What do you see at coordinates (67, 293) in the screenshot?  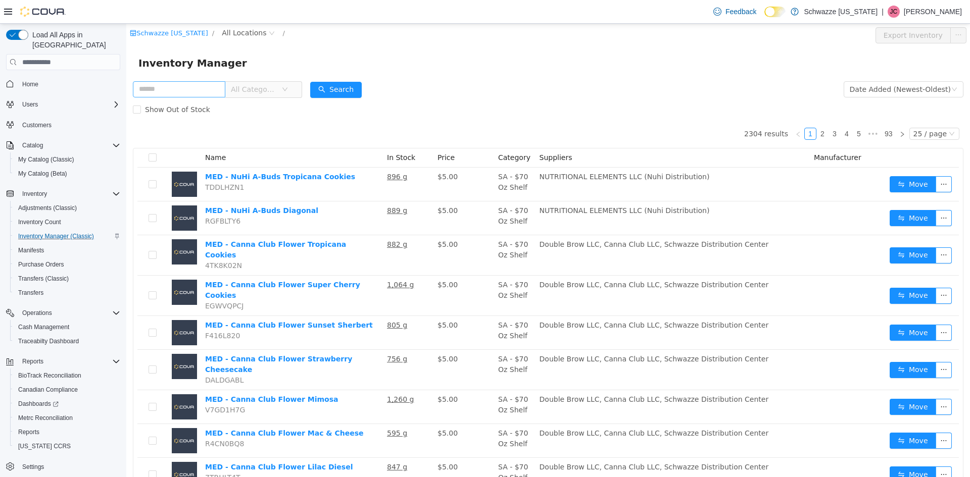 I see `span: Transfers` at bounding box center [67, 293].